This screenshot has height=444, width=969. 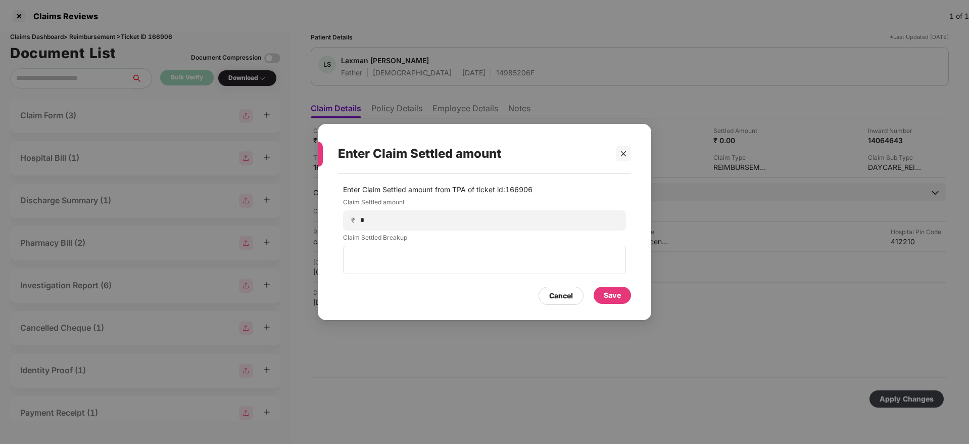 What do you see at coordinates (612, 295) in the screenshot?
I see `div: Save` at bounding box center [612, 295].